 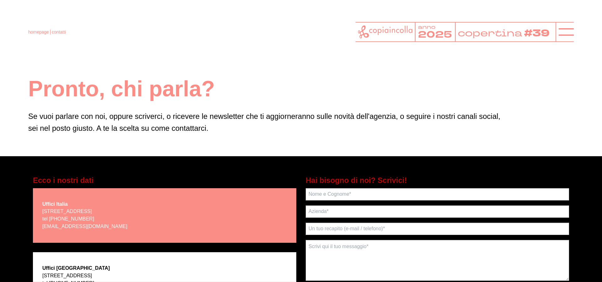 What do you see at coordinates (301, 122) in the screenshot?
I see `p: Se vuoi parlare con noi, oppure scriverci, o ricevere le newsletter che ti aggiorneranno sulle no...` at bounding box center [301, 122].